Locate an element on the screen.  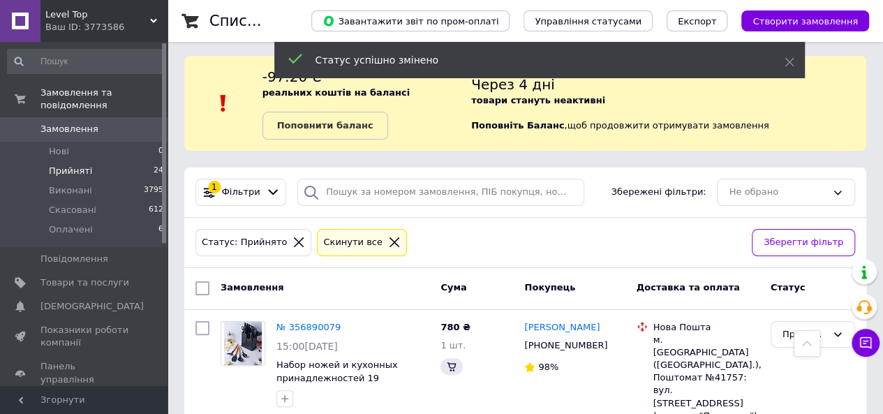
span: Доставка та оплата is located at coordinates (688, 287).